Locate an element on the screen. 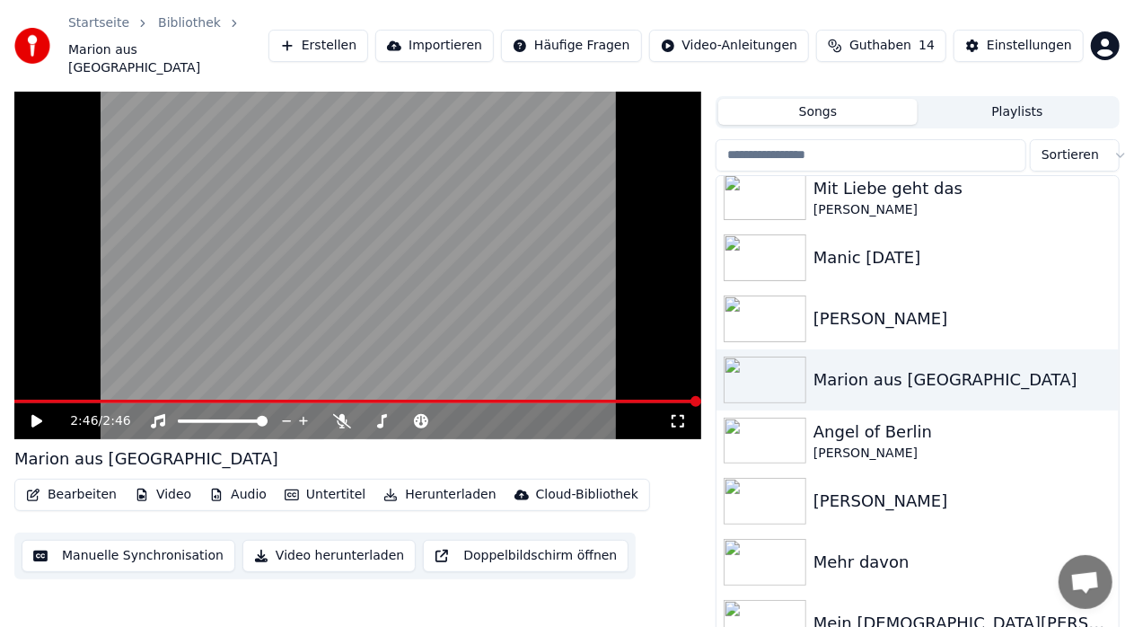 This screenshot has height=627, width=1134. div: Mit Liebe geht das is located at coordinates (963, 189).